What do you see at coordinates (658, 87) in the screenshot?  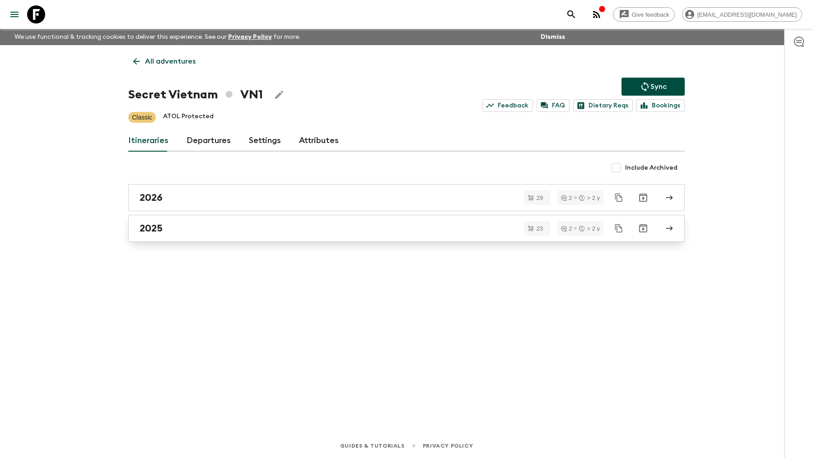 I see `p: Sync` at bounding box center [658, 87].